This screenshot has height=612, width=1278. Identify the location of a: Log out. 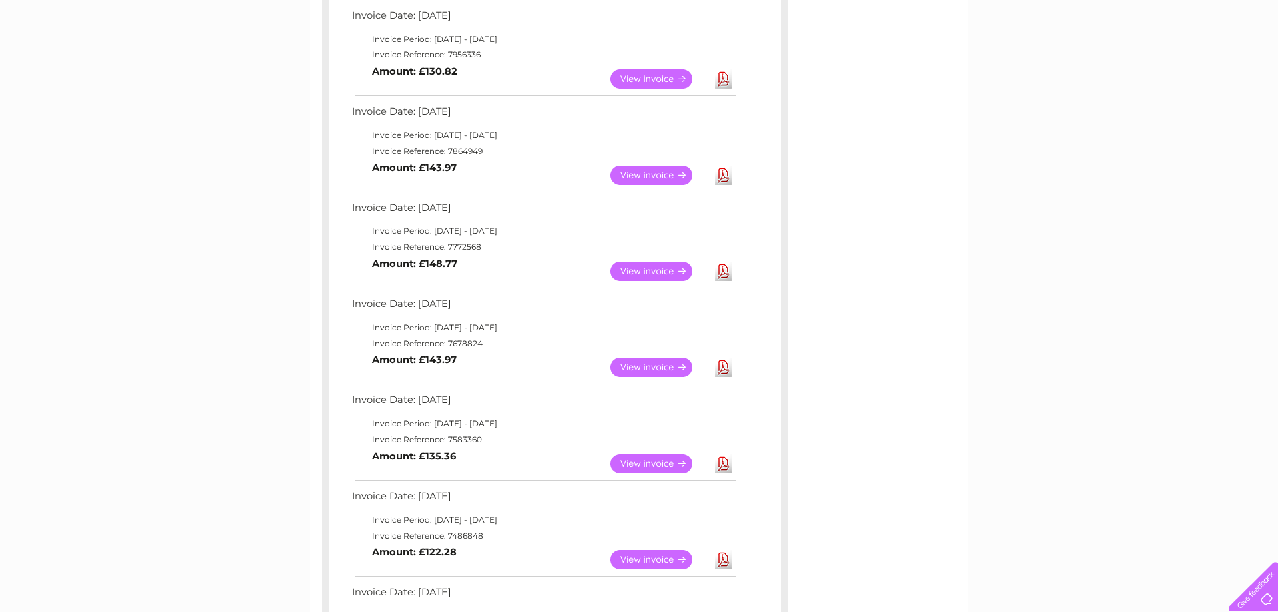
(1250, 61).